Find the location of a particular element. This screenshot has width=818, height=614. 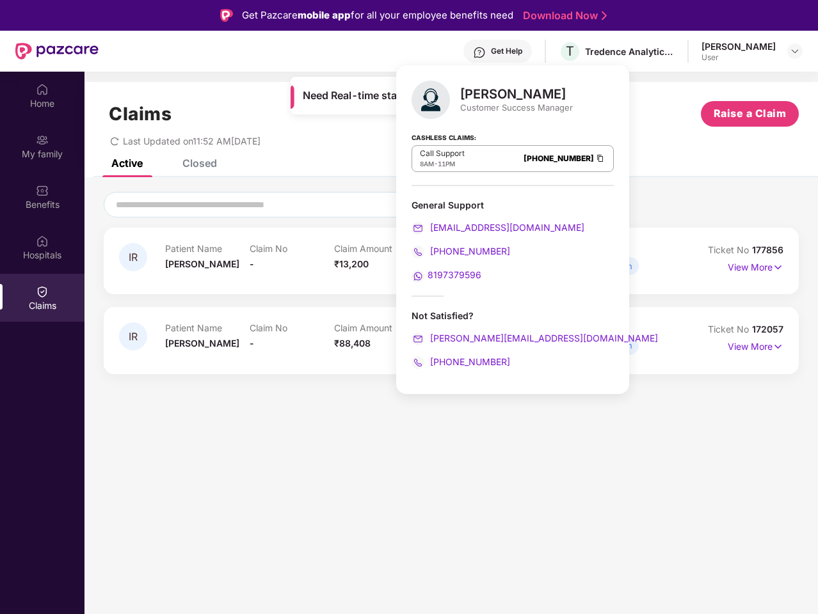

span: Need Real-time status? is located at coordinates (360, 95).